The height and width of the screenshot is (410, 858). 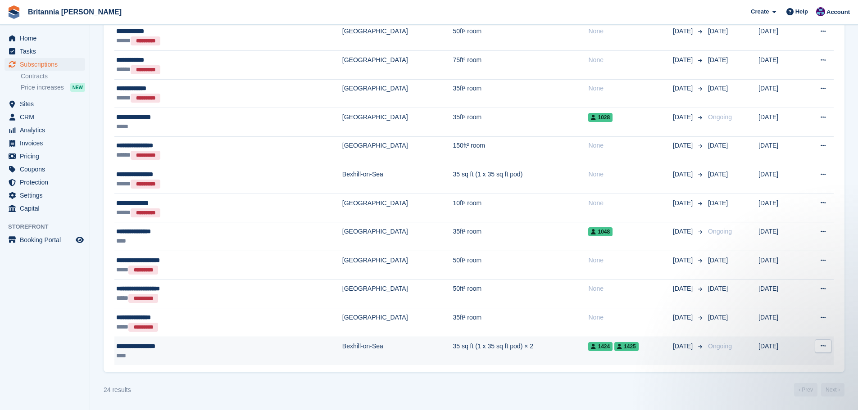 What do you see at coordinates (838, 12) in the screenshot?
I see `span: Account` at bounding box center [838, 12].